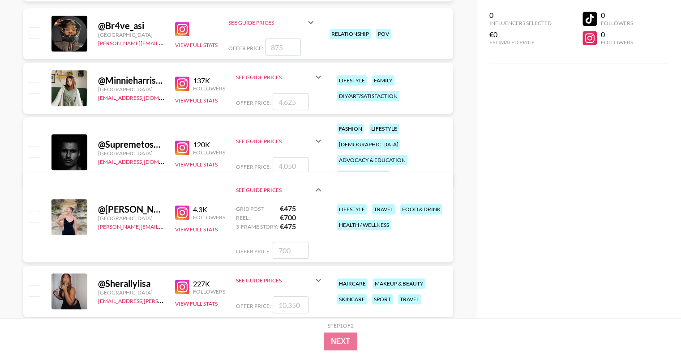 The height and width of the screenshot is (354, 681). What do you see at coordinates (291, 102) in the screenshot?
I see `input: 4,625` at bounding box center [291, 102].